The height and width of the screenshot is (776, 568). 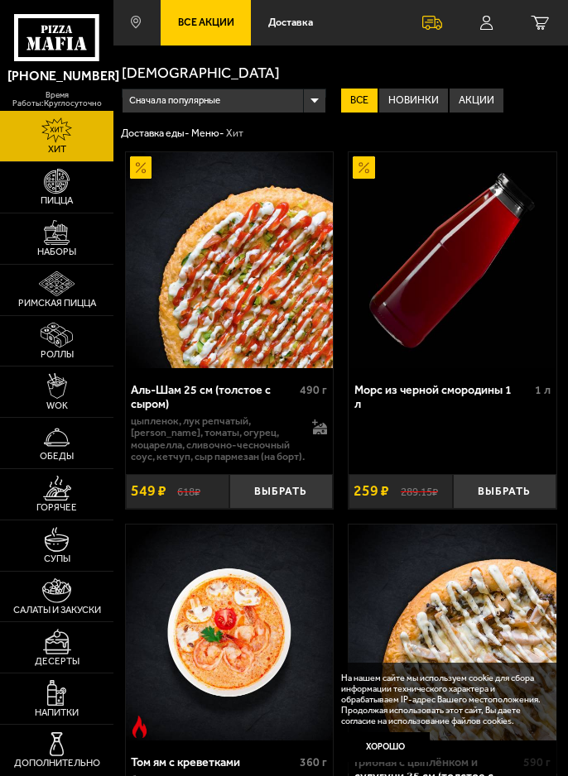 What do you see at coordinates (442, 700) in the screenshot?
I see `p: На нашем сайте мы используем cookie для сбора информации технического характера и обрабатываем IP...` at bounding box center [442, 700].